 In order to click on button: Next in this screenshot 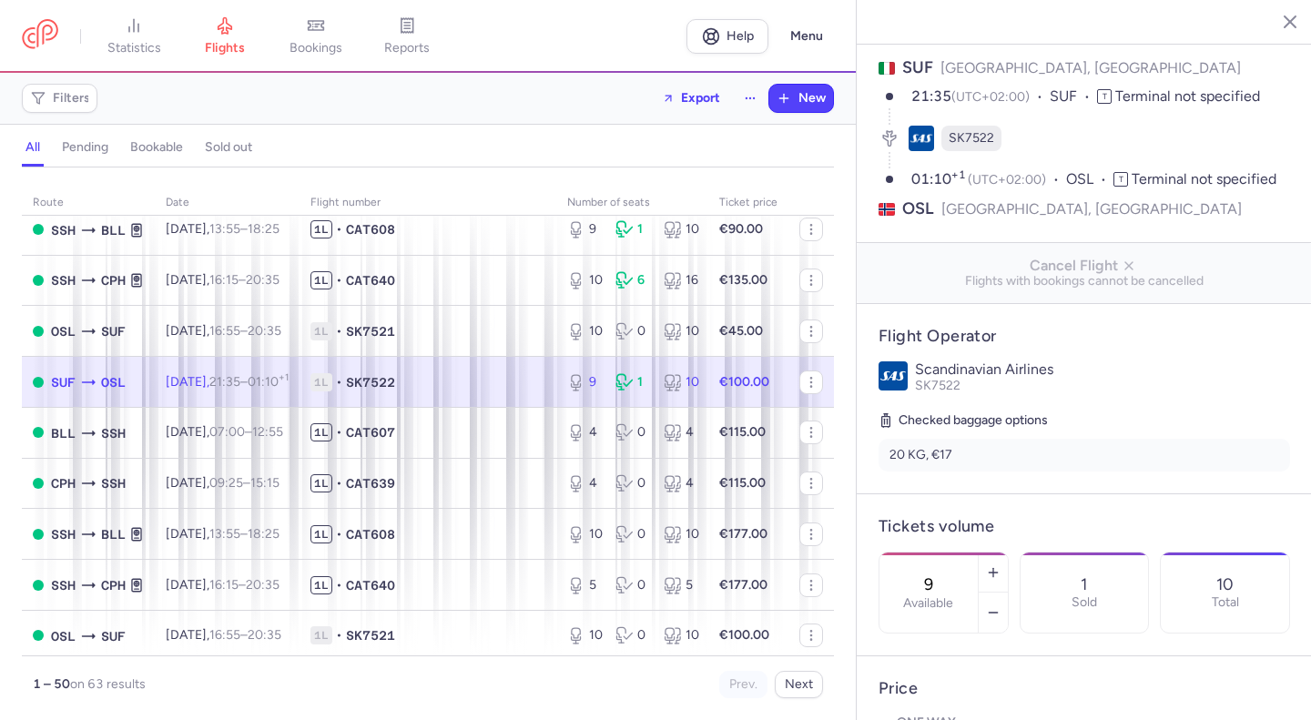, I will do `click(799, 685)`.